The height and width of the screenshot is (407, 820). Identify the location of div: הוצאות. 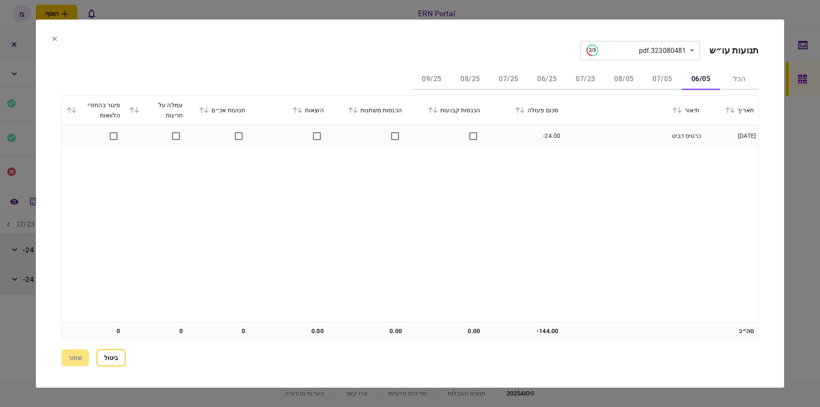
(289, 110).